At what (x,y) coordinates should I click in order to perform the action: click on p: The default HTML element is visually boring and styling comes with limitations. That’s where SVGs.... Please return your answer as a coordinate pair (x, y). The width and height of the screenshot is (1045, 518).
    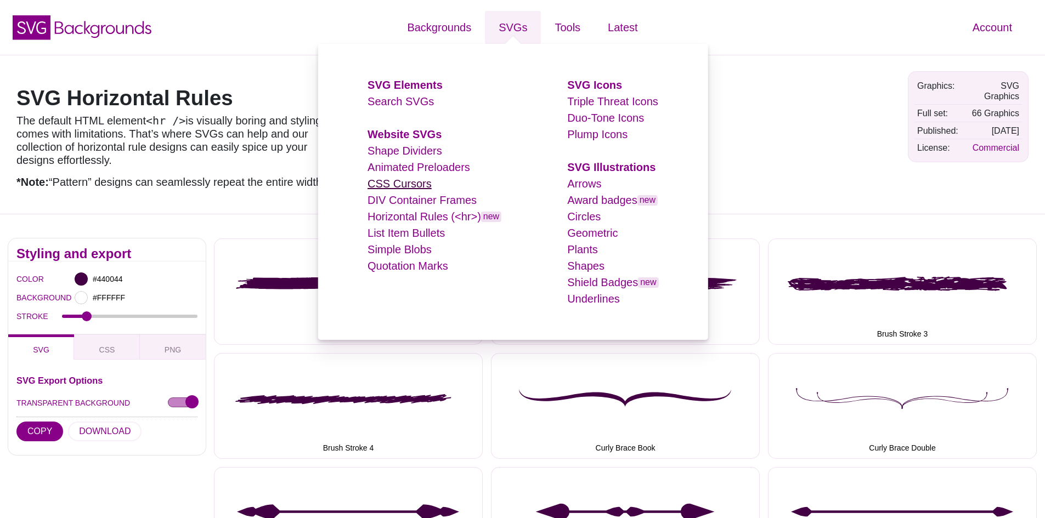
    Looking at the image, I should click on (173, 140).